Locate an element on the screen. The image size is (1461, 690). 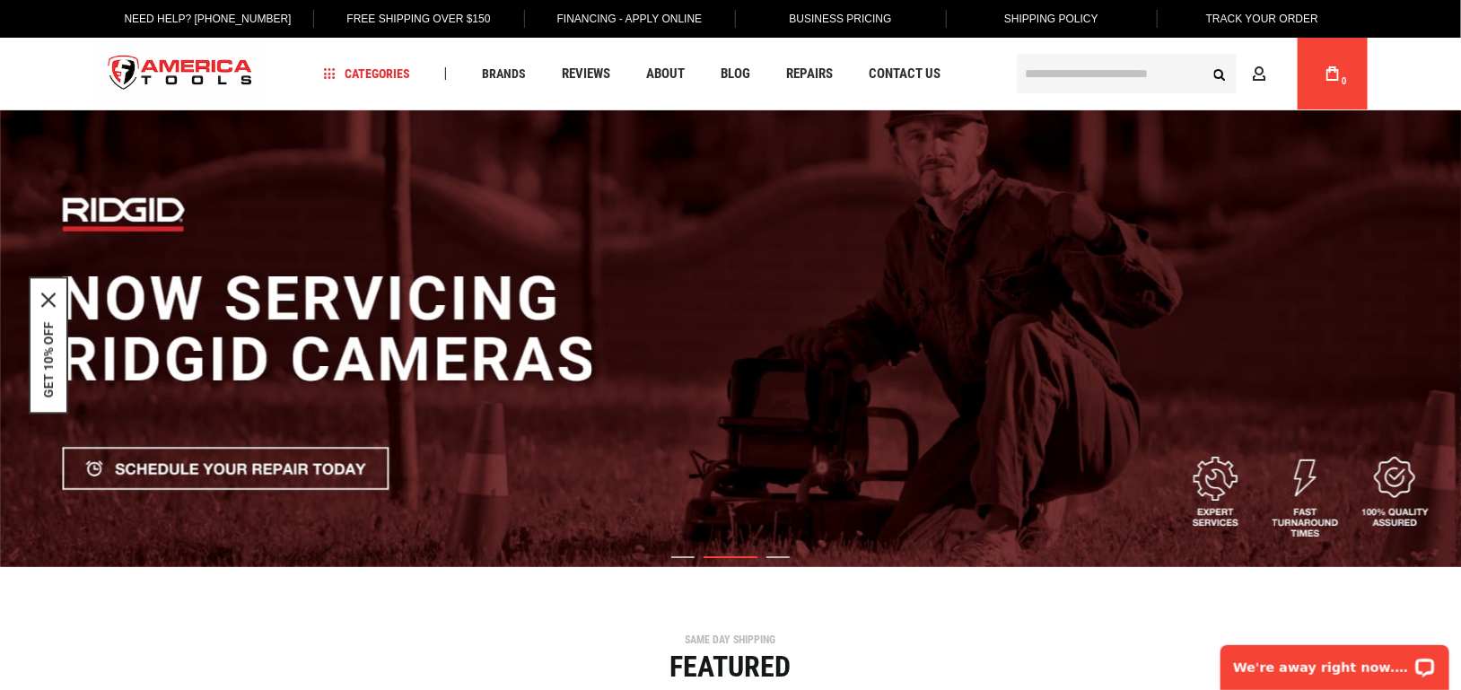
svg: close icon is located at coordinates (48, 300).